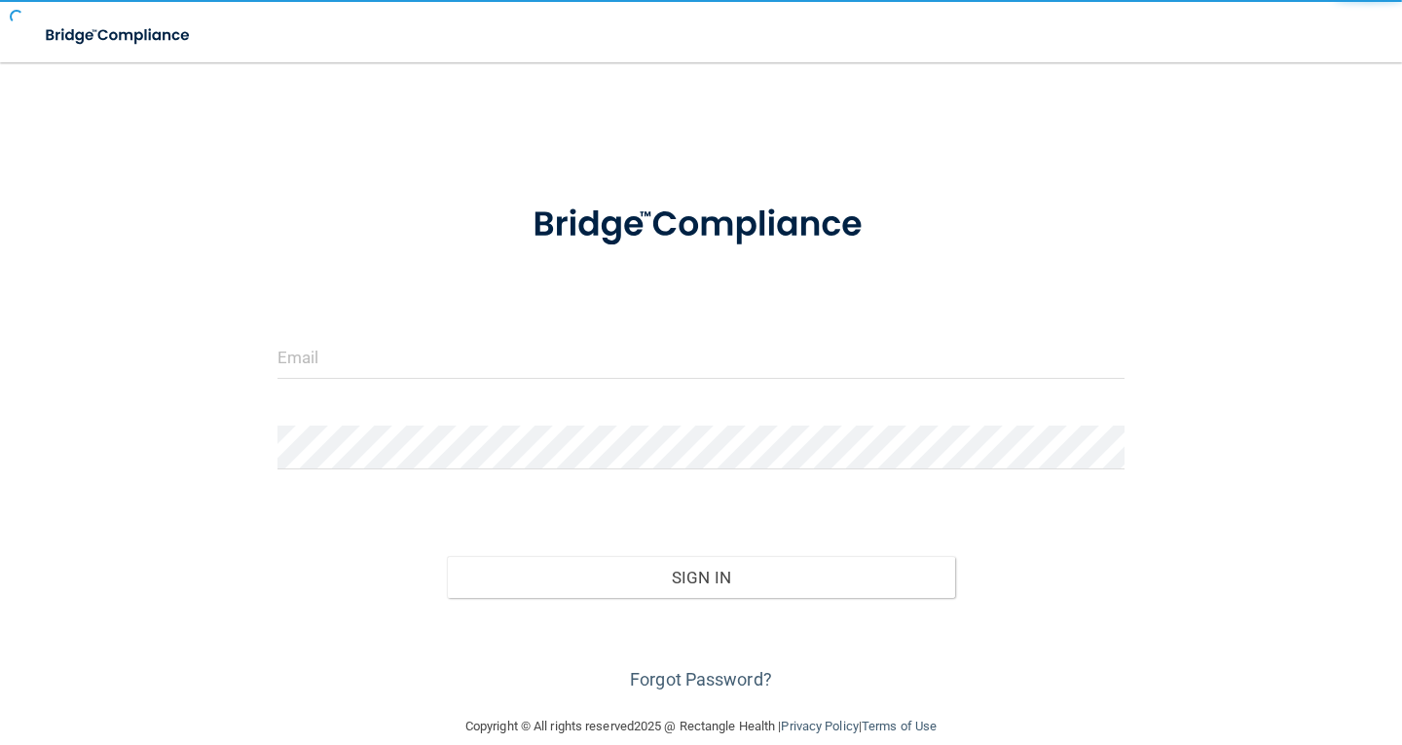 The image size is (1402, 745). What do you see at coordinates (899, 725) in the screenshot?
I see `a: Terms of Use` at bounding box center [899, 725].